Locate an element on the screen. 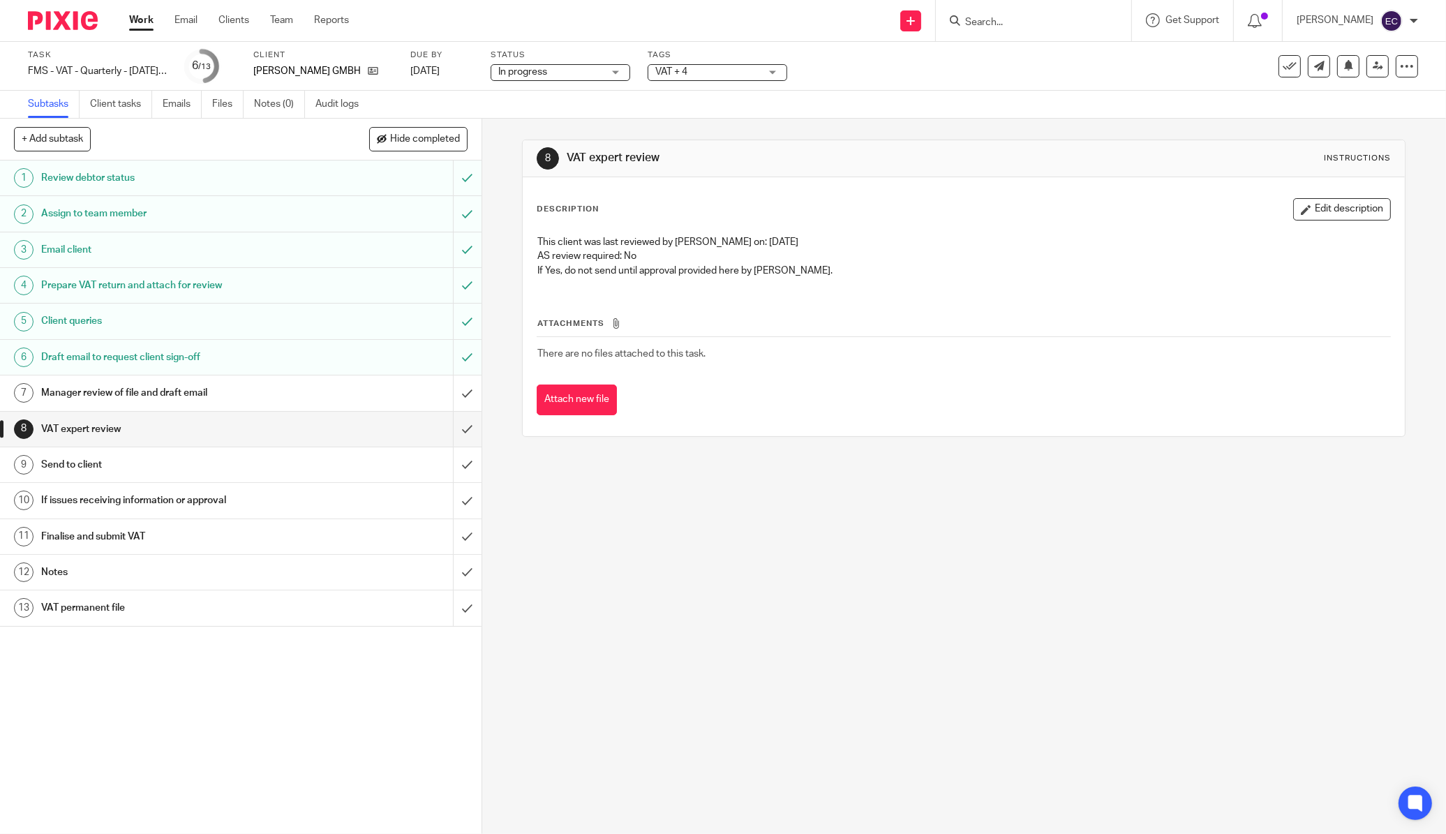 This screenshot has height=834, width=1446. a: Clients is located at coordinates (234, 20).